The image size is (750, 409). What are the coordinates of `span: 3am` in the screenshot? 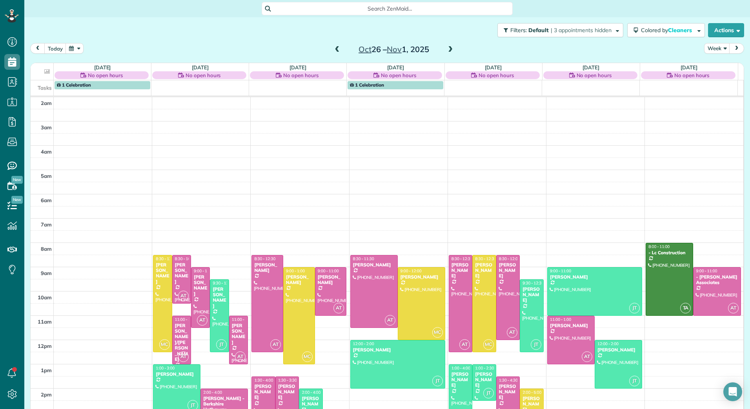 It's located at (46, 127).